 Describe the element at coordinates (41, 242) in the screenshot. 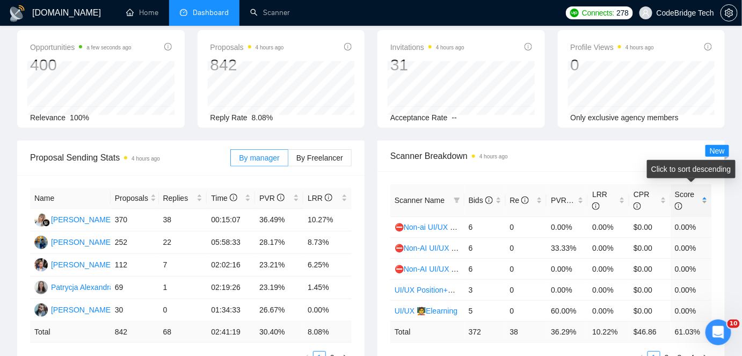

I see `img: SA` at that location.